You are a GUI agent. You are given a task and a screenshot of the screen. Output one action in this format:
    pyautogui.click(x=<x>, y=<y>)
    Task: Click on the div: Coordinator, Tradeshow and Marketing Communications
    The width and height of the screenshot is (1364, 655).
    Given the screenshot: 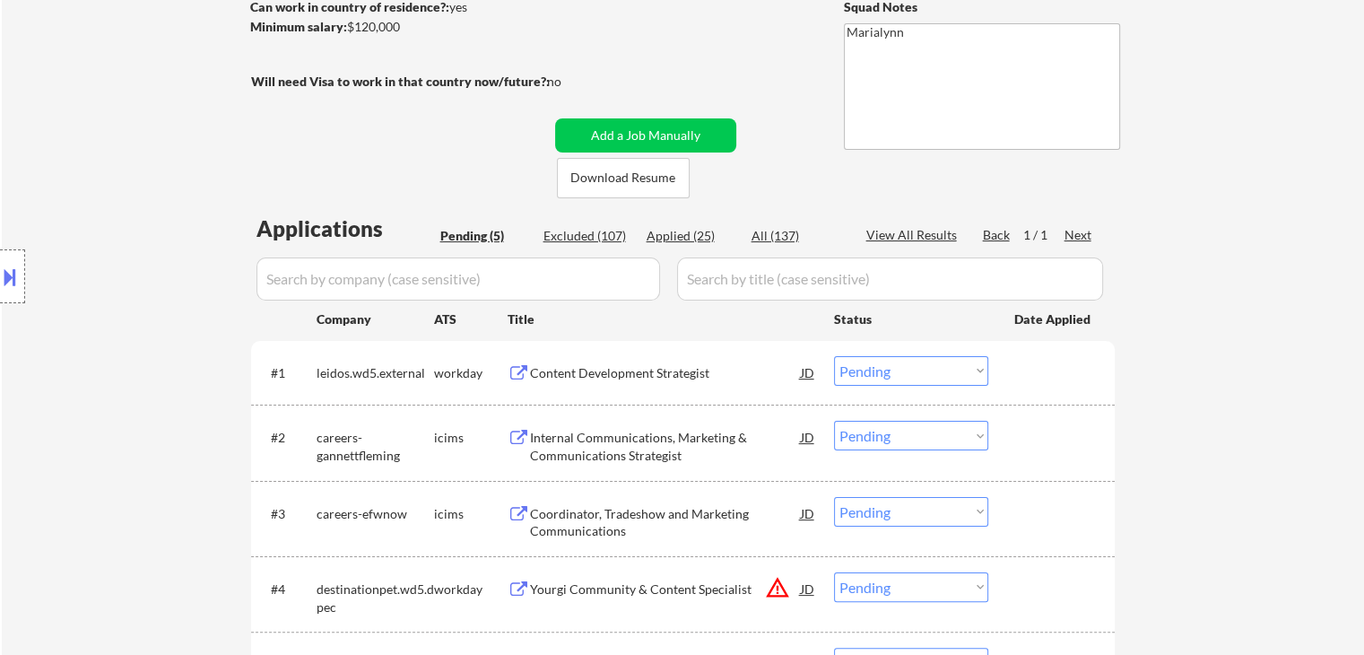 What is the action you would take?
    pyautogui.click(x=666, y=522)
    